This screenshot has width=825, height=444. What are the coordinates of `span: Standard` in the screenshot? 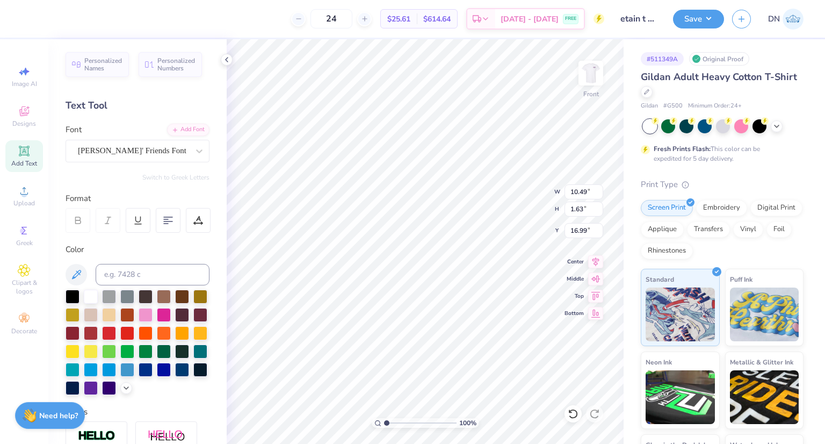 It's located at (659, 279).